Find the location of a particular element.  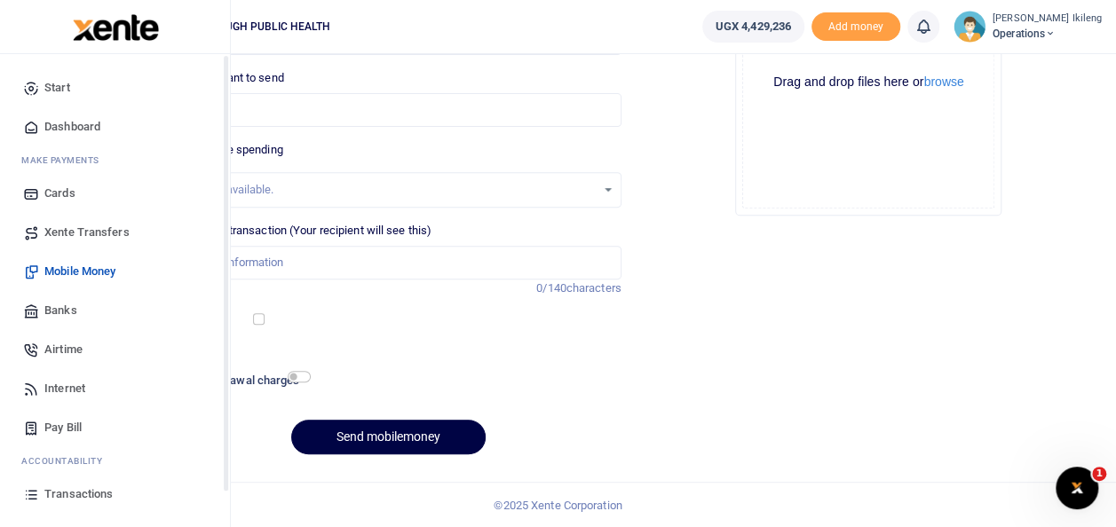

img: logo-large is located at coordinates (115, 28).